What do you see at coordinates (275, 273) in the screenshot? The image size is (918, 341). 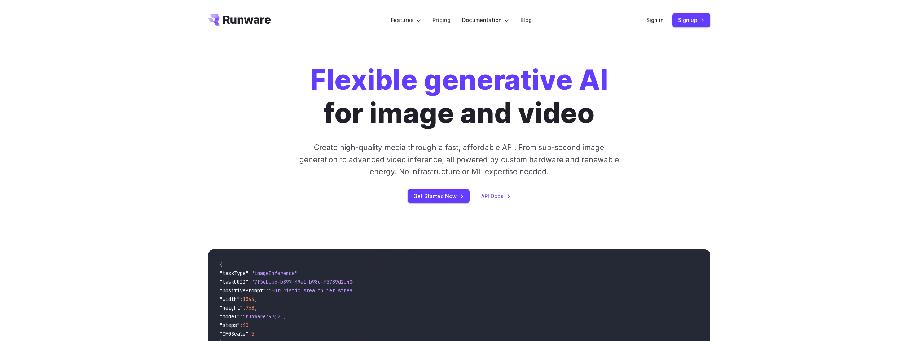 I see `span: "imageInference"` at bounding box center [275, 273].